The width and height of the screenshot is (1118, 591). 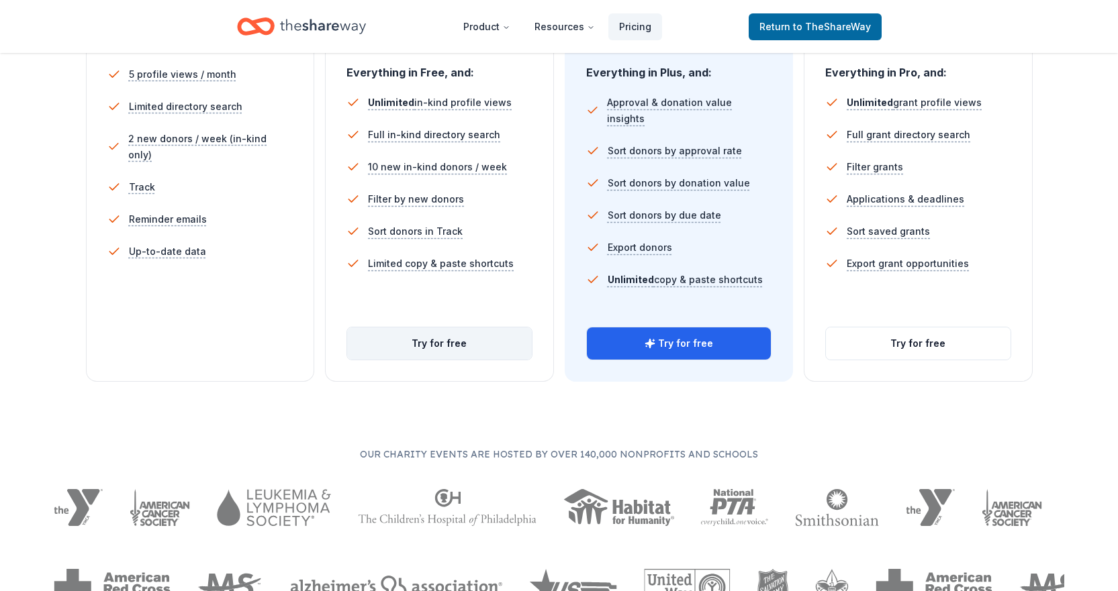 What do you see at coordinates (273, 508) in the screenshot?
I see `img: Leukemia & Lymphoma Society` at bounding box center [273, 508].